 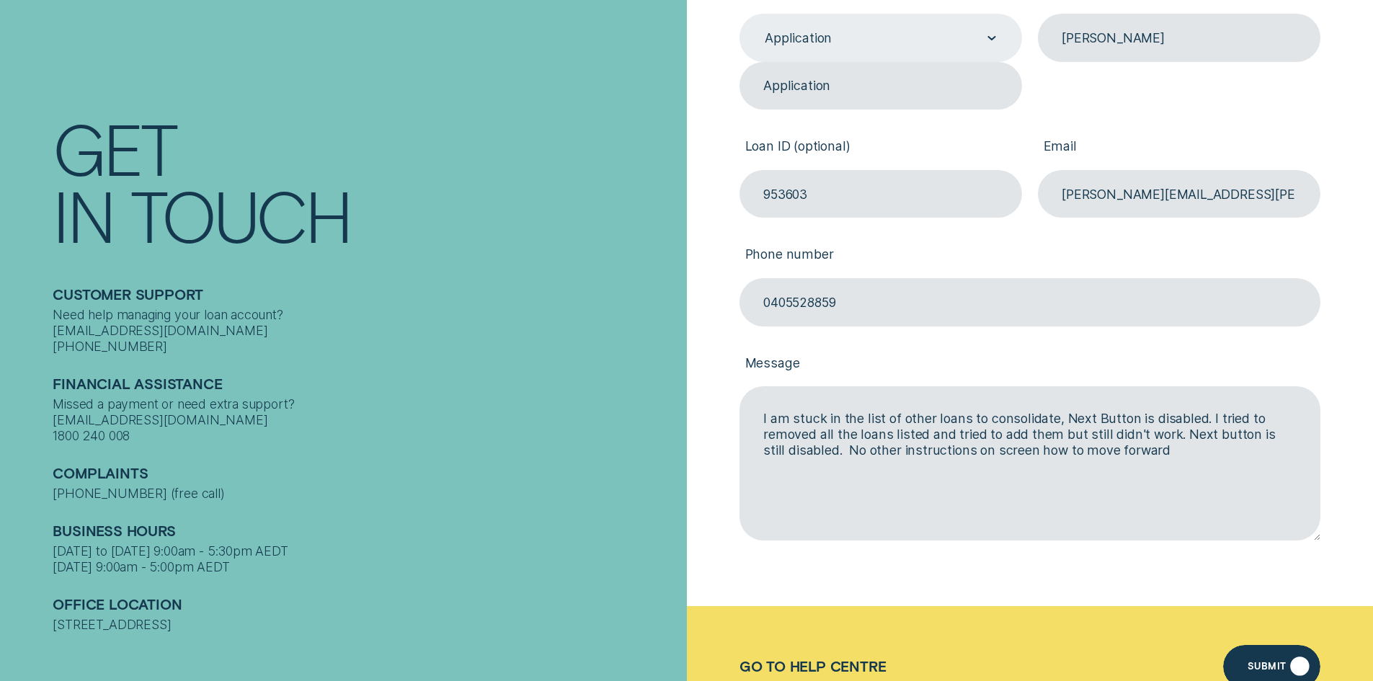 I want to click on h1: Get In Touch, so click(x=365, y=181).